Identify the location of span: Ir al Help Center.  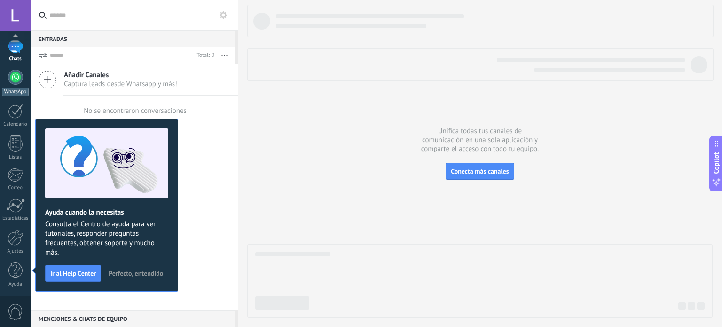
(73, 273).